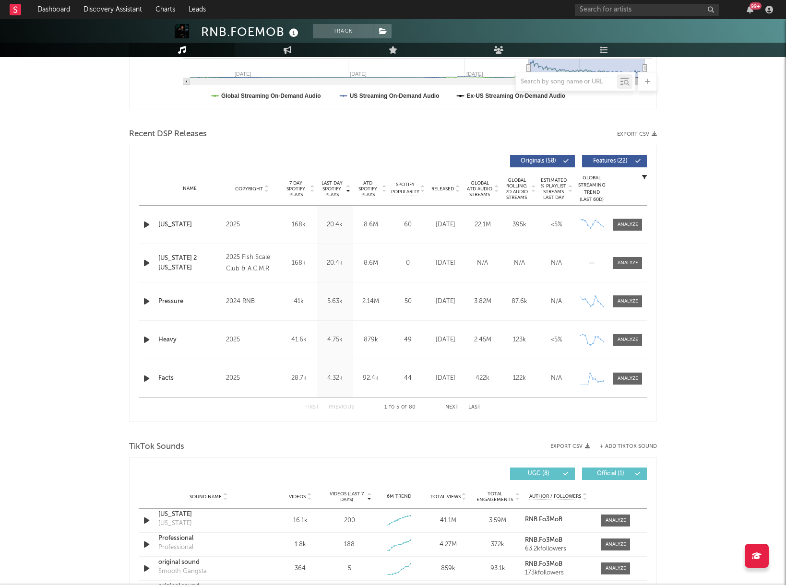 The image size is (786, 585). Describe the element at coordinates (408, 302) in the screenshot. I see `div: 50` at that location.